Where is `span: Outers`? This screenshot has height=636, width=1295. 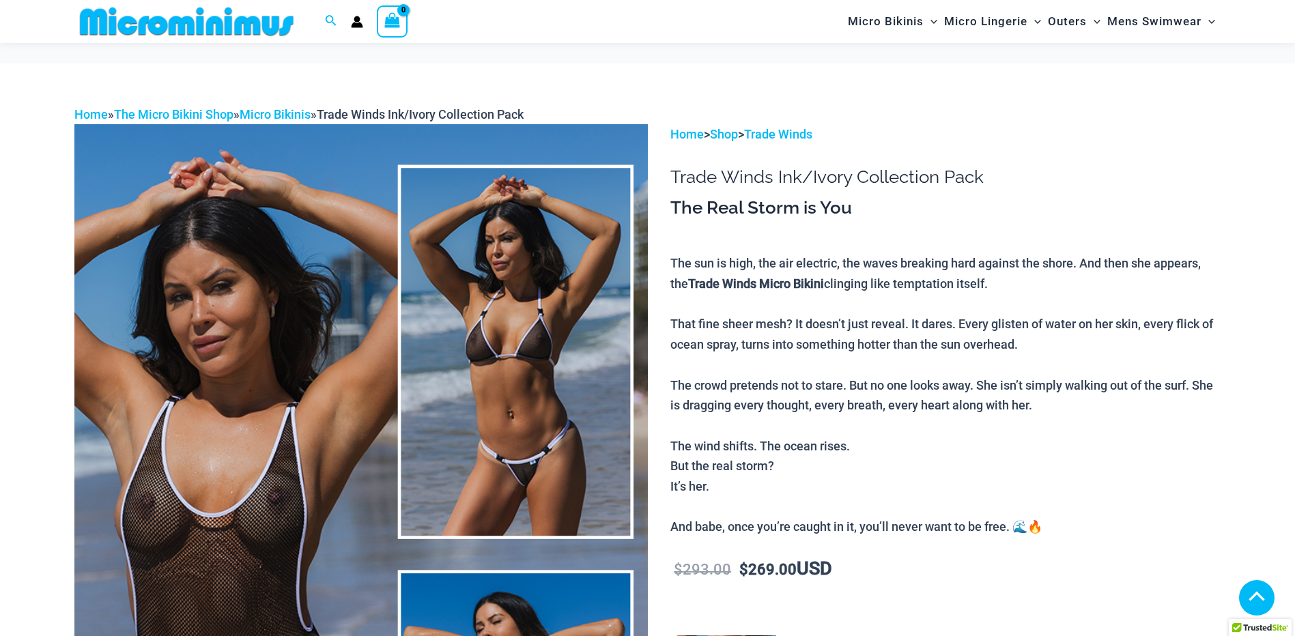
span: Outers is located at coordinates (1067, 21).